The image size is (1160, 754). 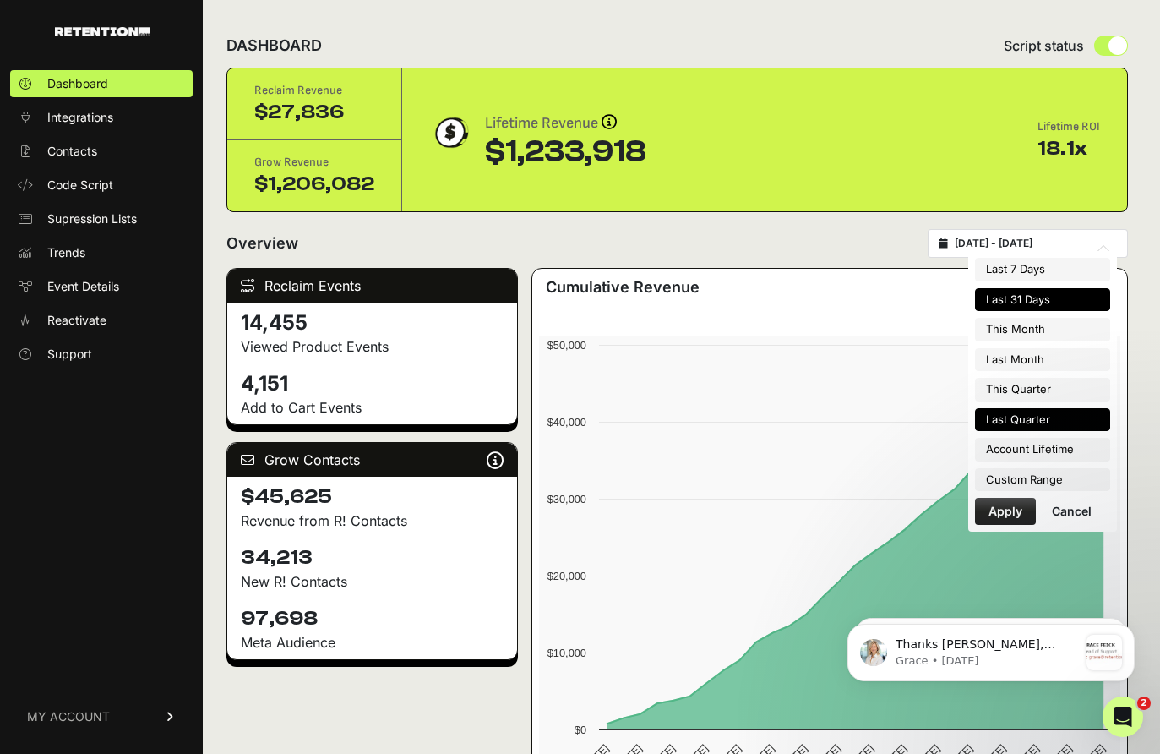 I want to click on li: This Quarter, so click(x=1043, y=390).